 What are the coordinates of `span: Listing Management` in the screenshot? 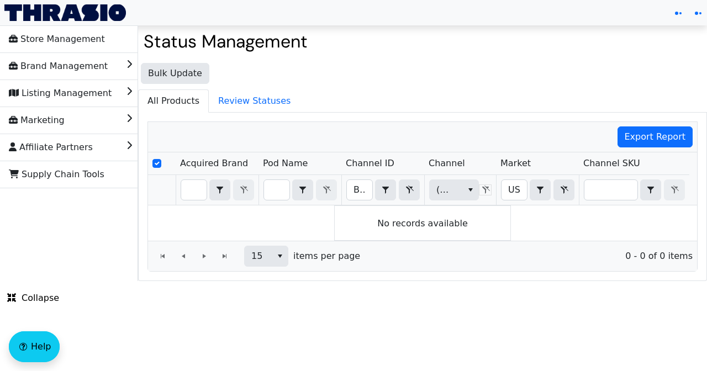 It's located at (60, 93).